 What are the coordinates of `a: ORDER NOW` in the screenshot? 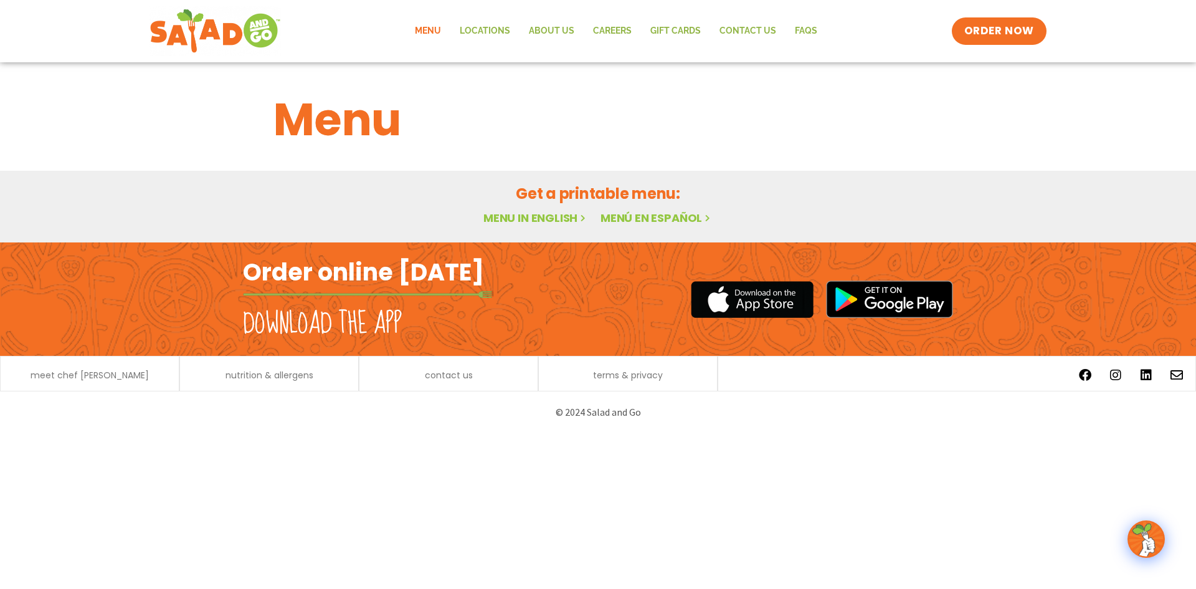 It's located at (999, 31).